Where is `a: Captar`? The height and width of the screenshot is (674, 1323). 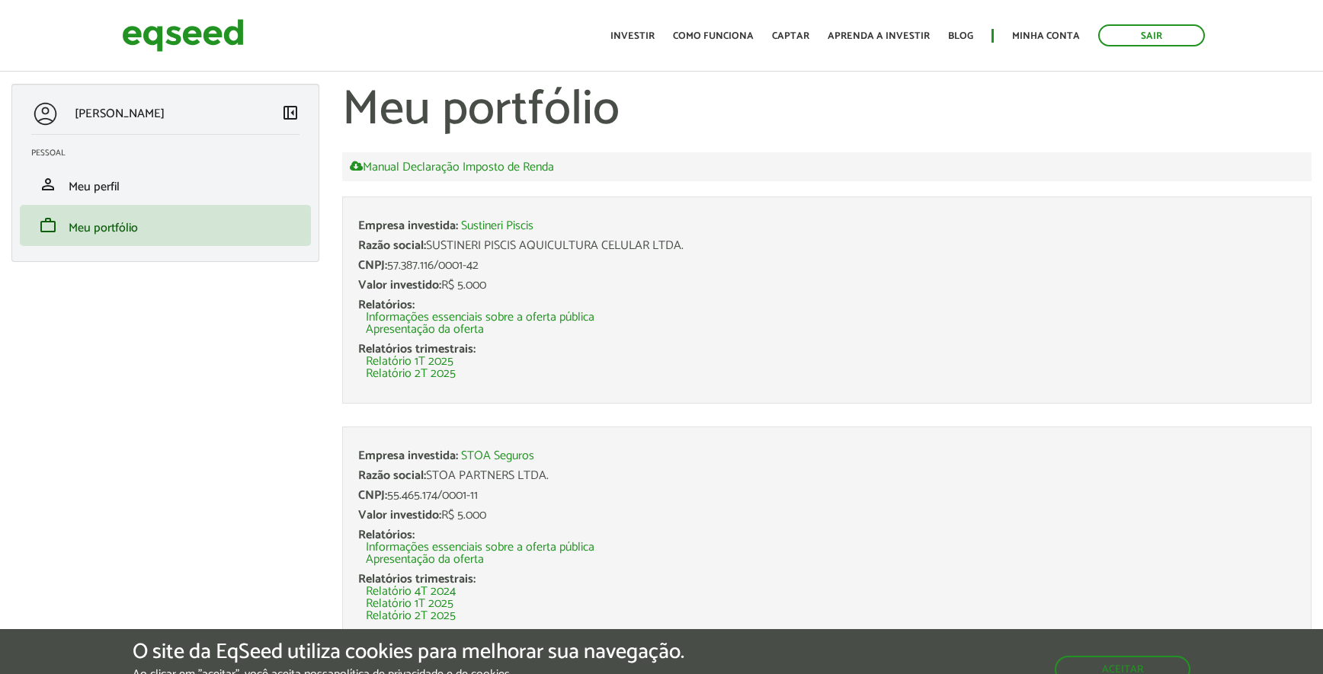
a: Captar is located at coordinates (790, 36).